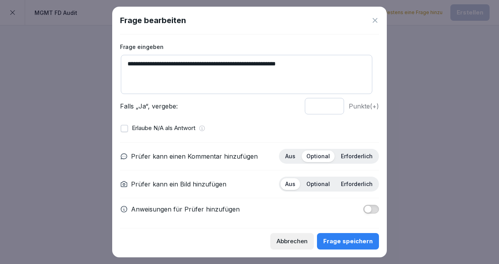 The width and height of the screenshot is (499, 264). Describe the element at coordinates (194, 157) in the screenshot. I see `p: Prüfer kann einen Kommentar hinzufügen` at that location.